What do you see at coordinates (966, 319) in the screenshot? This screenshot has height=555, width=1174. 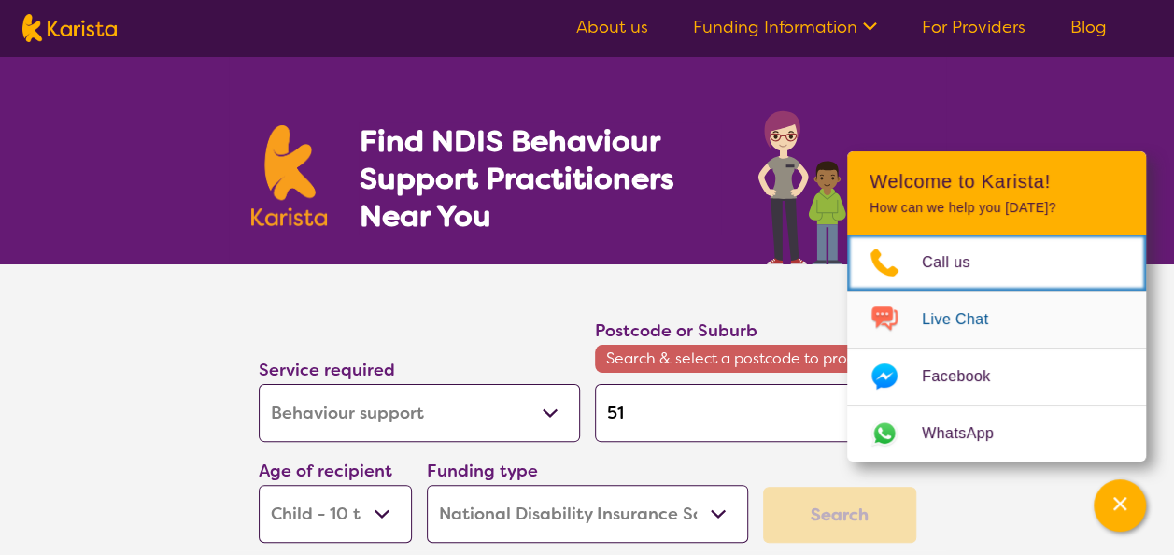 I see `span: Live Chat` at bounding box center [966, 319].